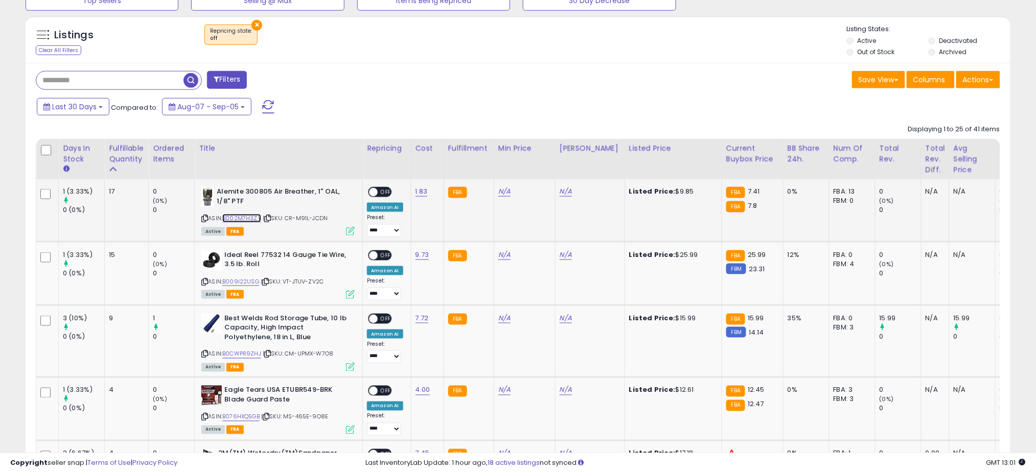  I want to click on span: 12.47, so click(756, 404).